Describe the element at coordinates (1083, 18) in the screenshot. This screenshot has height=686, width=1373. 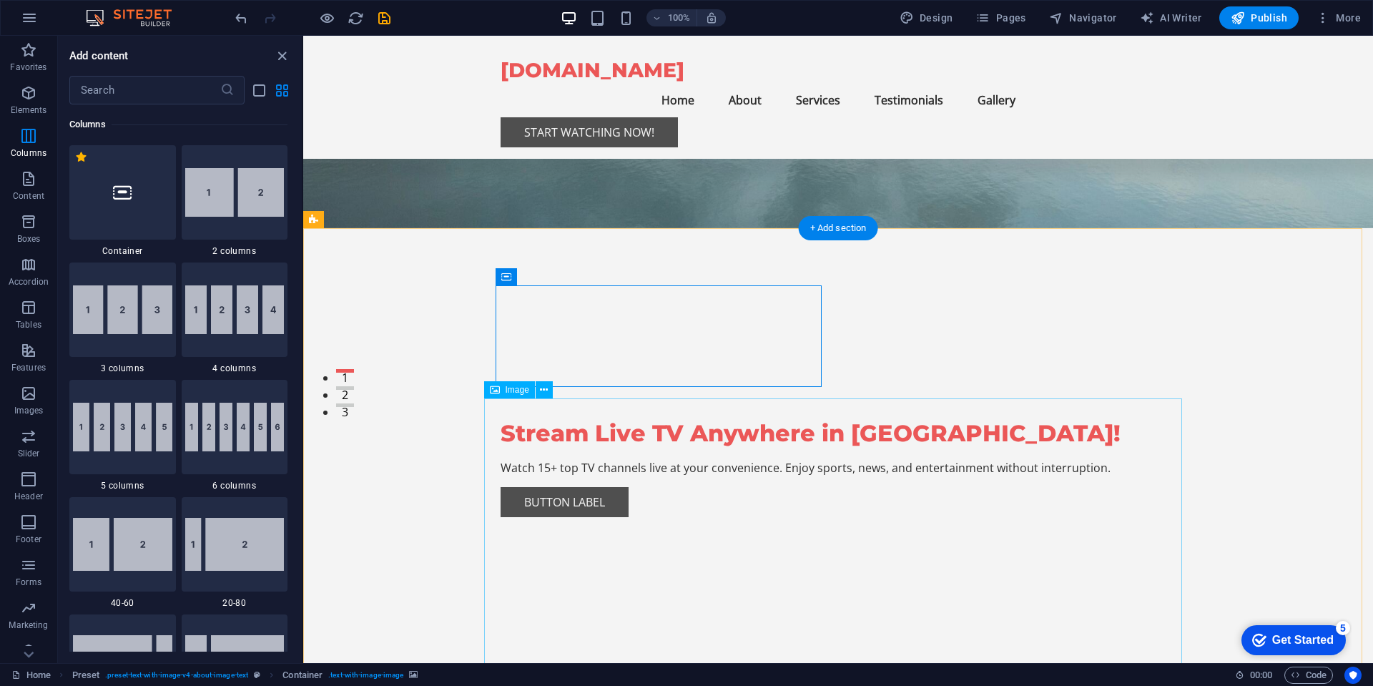
I see `span: Navigator` at that location.